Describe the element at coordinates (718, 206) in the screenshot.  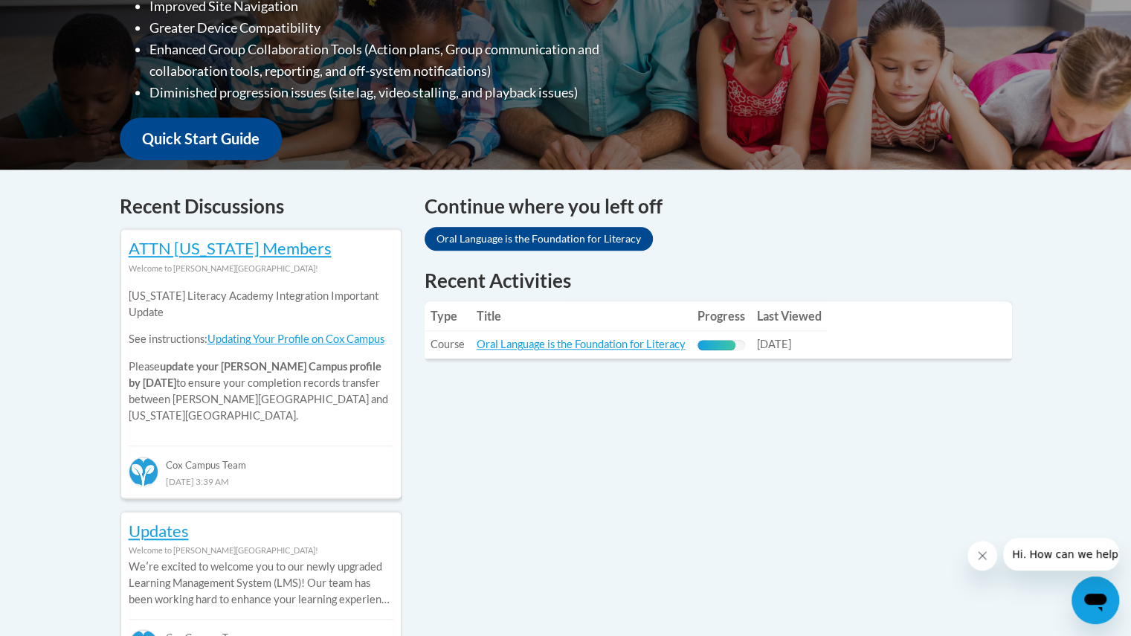
I see `h4: Continue where you left off` at that location.